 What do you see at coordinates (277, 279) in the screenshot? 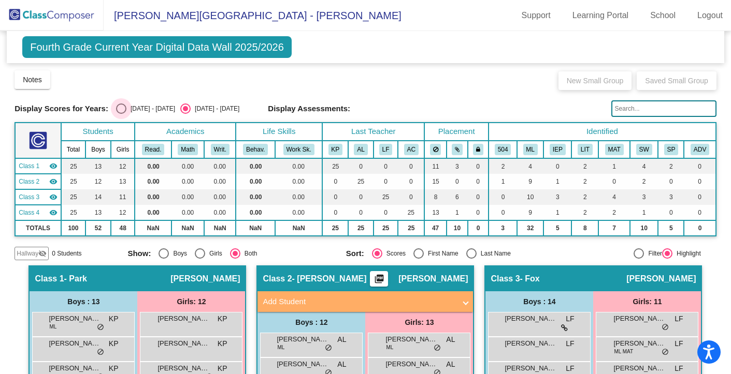
I see `span: Class 2` at bounding box center [277, 279].